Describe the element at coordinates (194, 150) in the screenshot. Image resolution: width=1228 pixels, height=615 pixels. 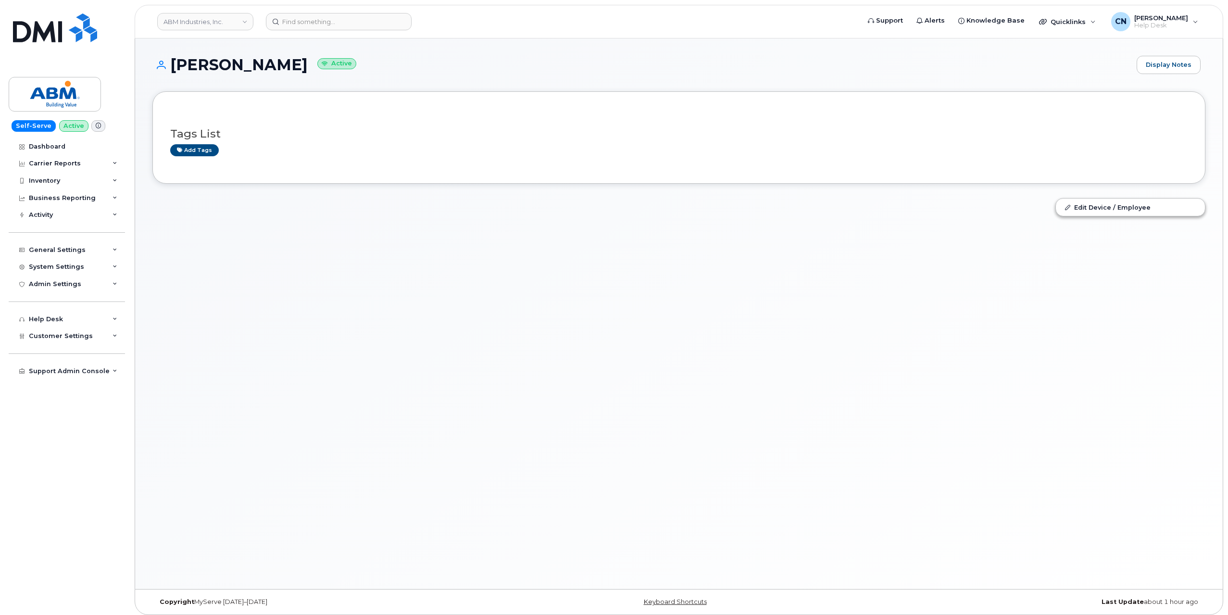
I see `a: Add tags` at that location.